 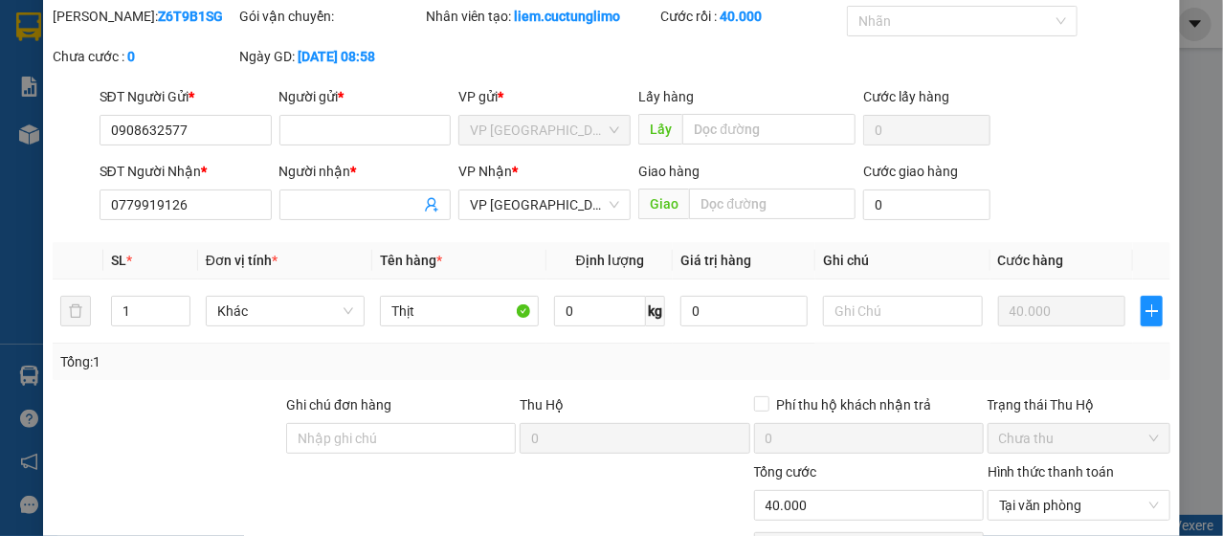 What do you see at coordinates (131, 56) in the screenshot?
I see `b: 0` at bounding box center [131, 56].